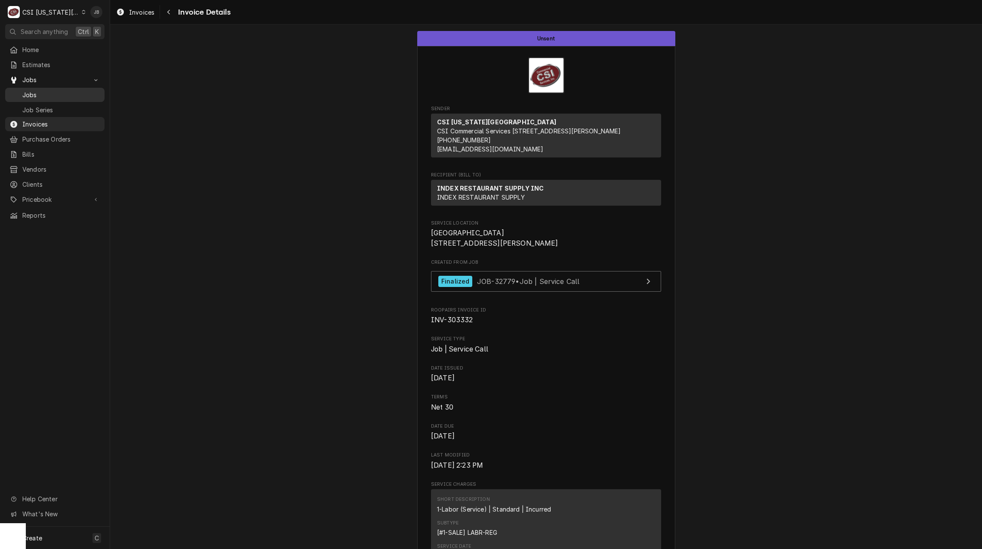 This screenshot has height=549, width=982. Describe the element at coordinates (546, 432) in the screenshot. I see `div: Date Due` at that location.